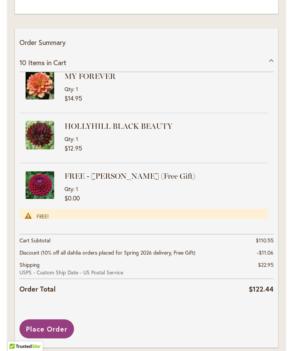 The height and width of the screenshot is (351, 293). Describe the element at coordinates (37, 289) in the screenshot. I see `strong: Order Total` at that location.